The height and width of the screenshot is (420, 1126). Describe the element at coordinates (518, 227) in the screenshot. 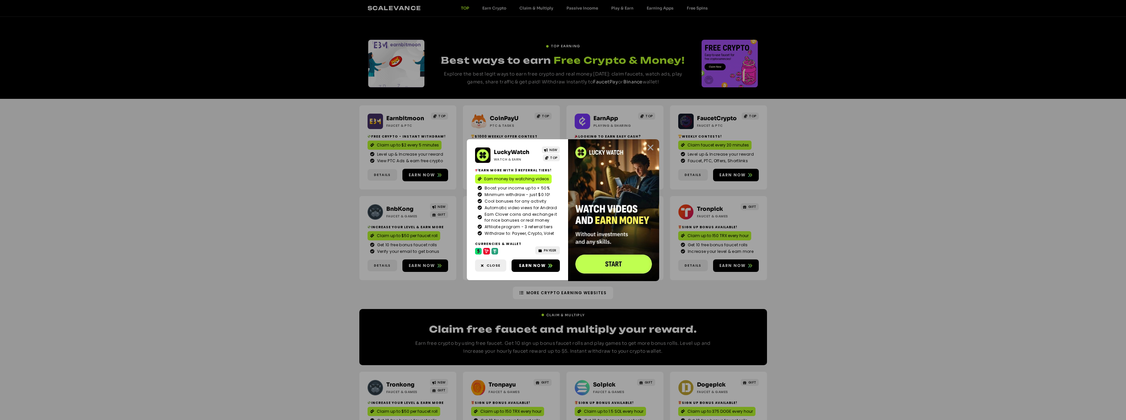

I see `span: Affiliate program - 3 referral tiers` at that location.